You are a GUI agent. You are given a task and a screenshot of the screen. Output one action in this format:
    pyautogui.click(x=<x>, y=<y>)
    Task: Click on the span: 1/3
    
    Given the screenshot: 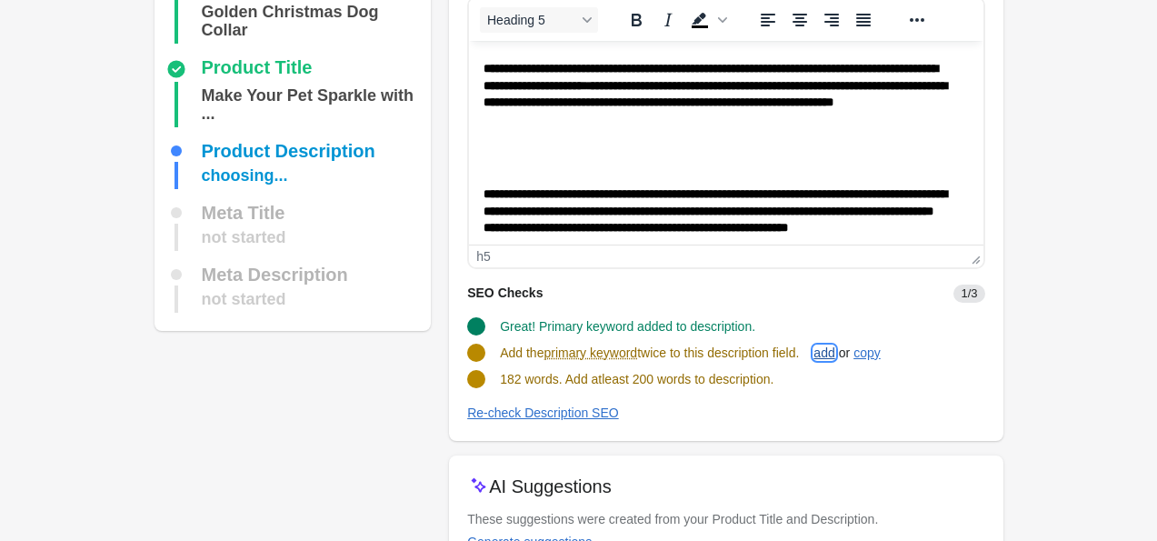 What is the action you would take?
    pyautogui.click(x=969, y=294)
    